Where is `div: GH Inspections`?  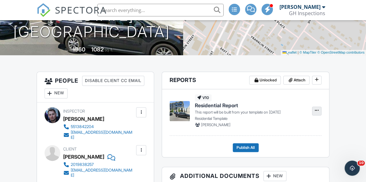 div: GH Inspections is located at coordinates (307, 13).